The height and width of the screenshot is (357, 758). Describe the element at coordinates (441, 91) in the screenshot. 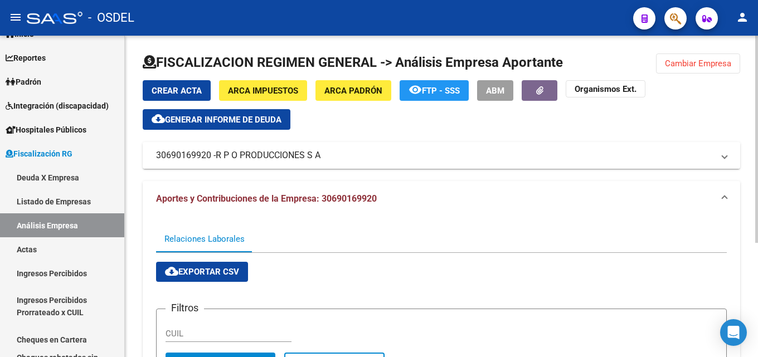

I see `span: FTP - SSS` at that location.